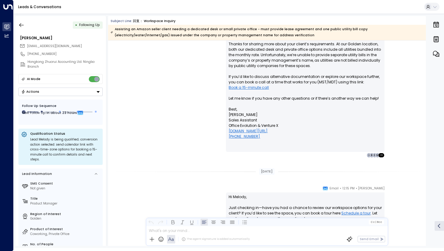 This screenshot has width=444, height=251. I want to click on button: Redo, so click(160, 222).